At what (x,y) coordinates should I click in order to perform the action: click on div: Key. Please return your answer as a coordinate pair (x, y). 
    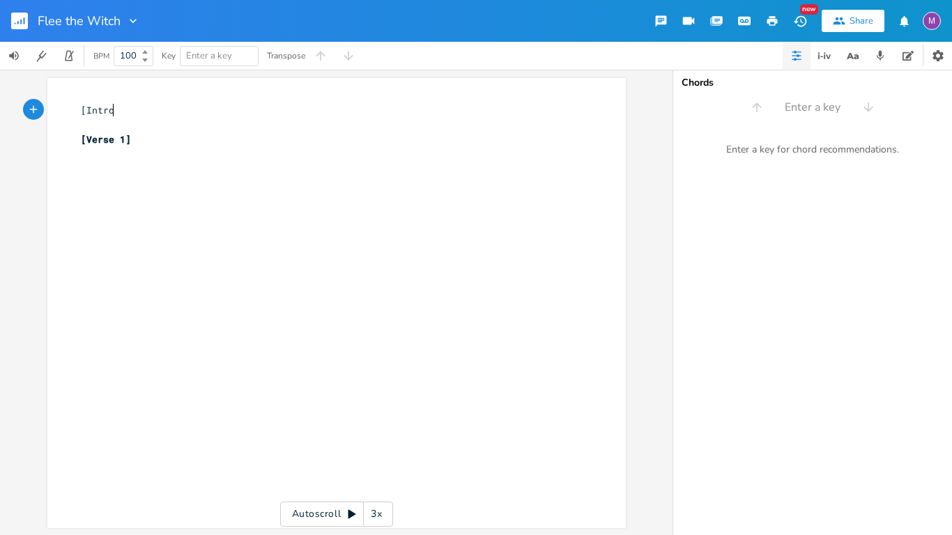
    Looking at the image, I should click on (169, 56).